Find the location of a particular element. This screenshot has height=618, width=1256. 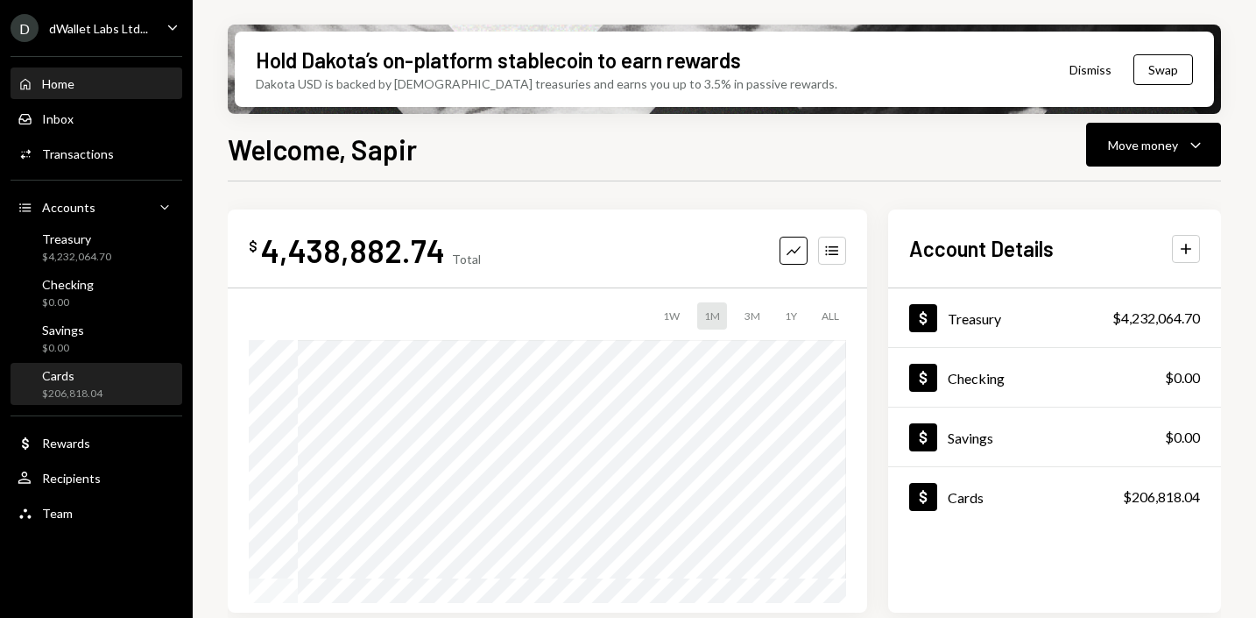

div: Rewards is located at coordinates (66, 442).